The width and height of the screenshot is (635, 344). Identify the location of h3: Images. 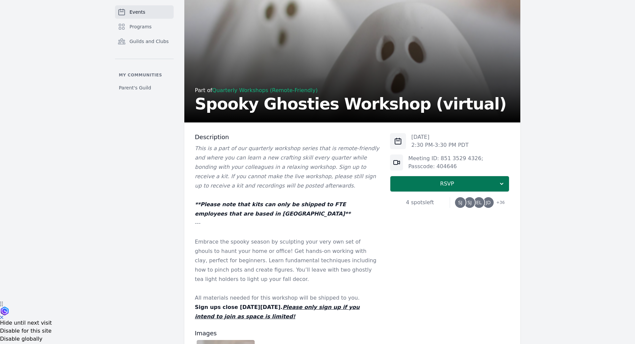
(288, 333).